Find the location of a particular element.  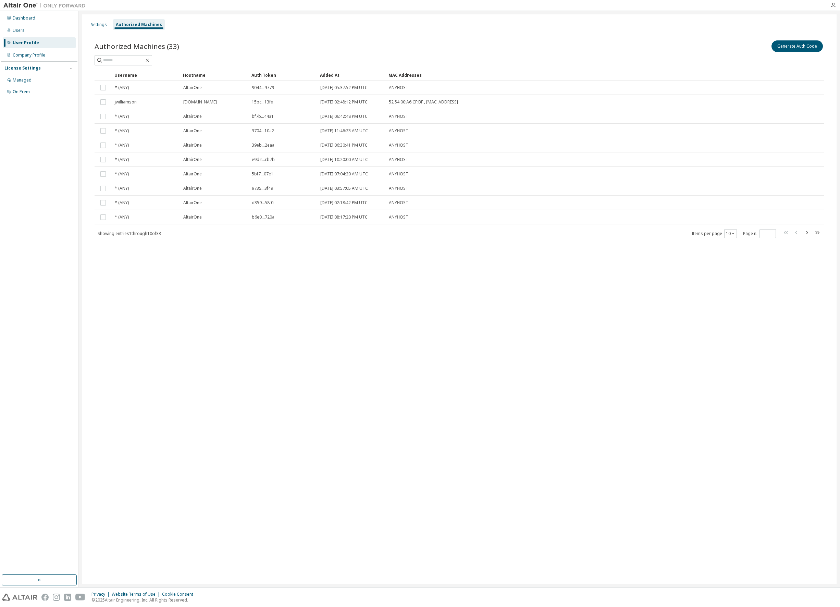

div: Website Terms of Use is located at coordinates (137, 594).